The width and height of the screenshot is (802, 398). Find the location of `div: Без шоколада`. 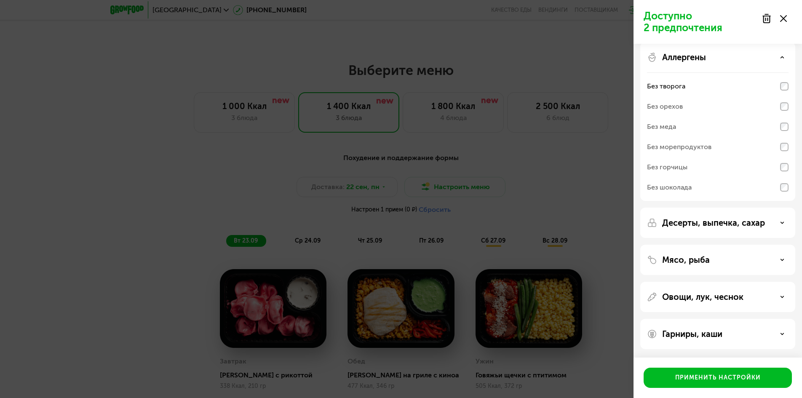

div: Без шоколада is located at coordinates (669, 187).